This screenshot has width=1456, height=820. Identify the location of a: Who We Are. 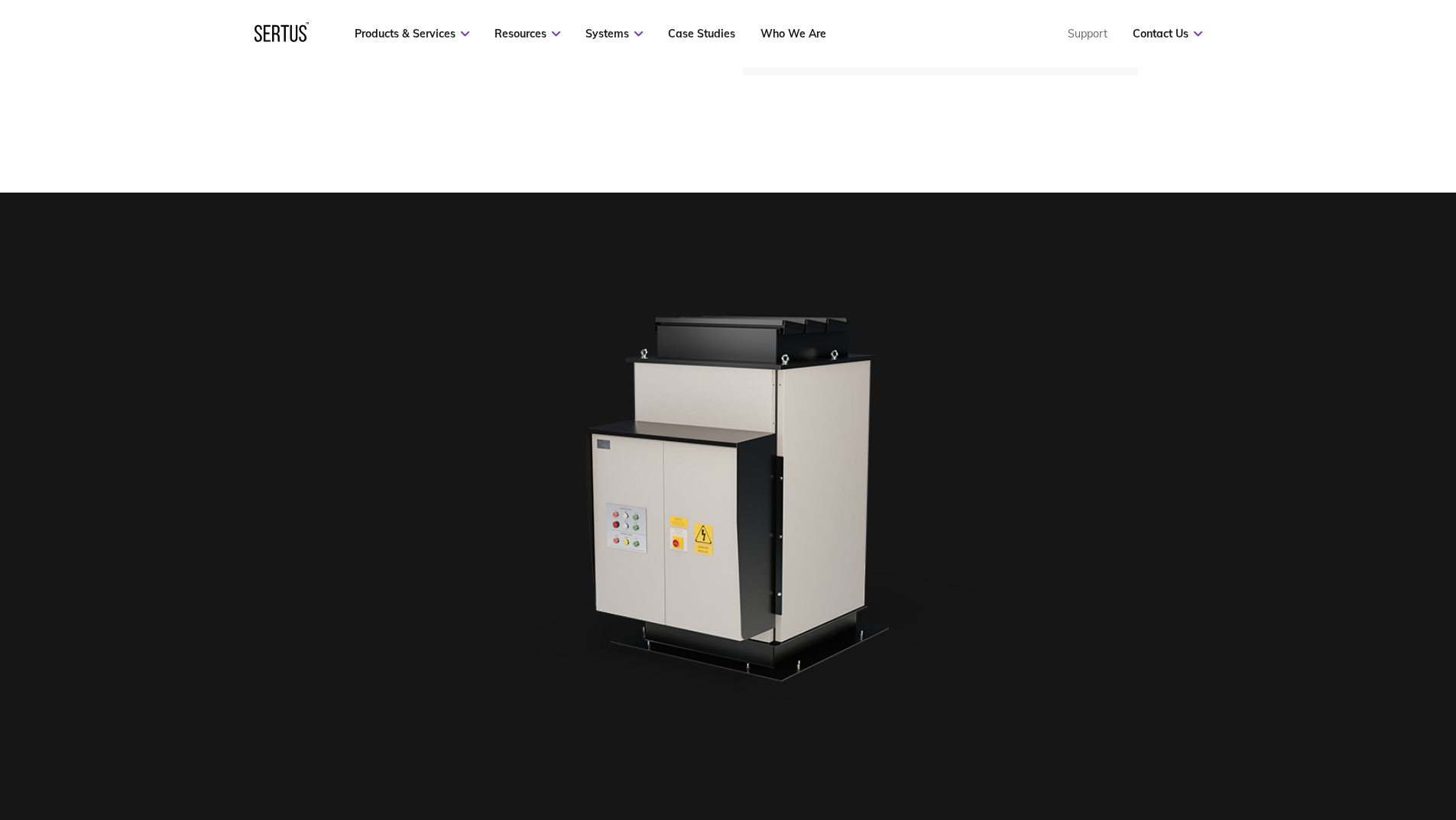
(793, 33).